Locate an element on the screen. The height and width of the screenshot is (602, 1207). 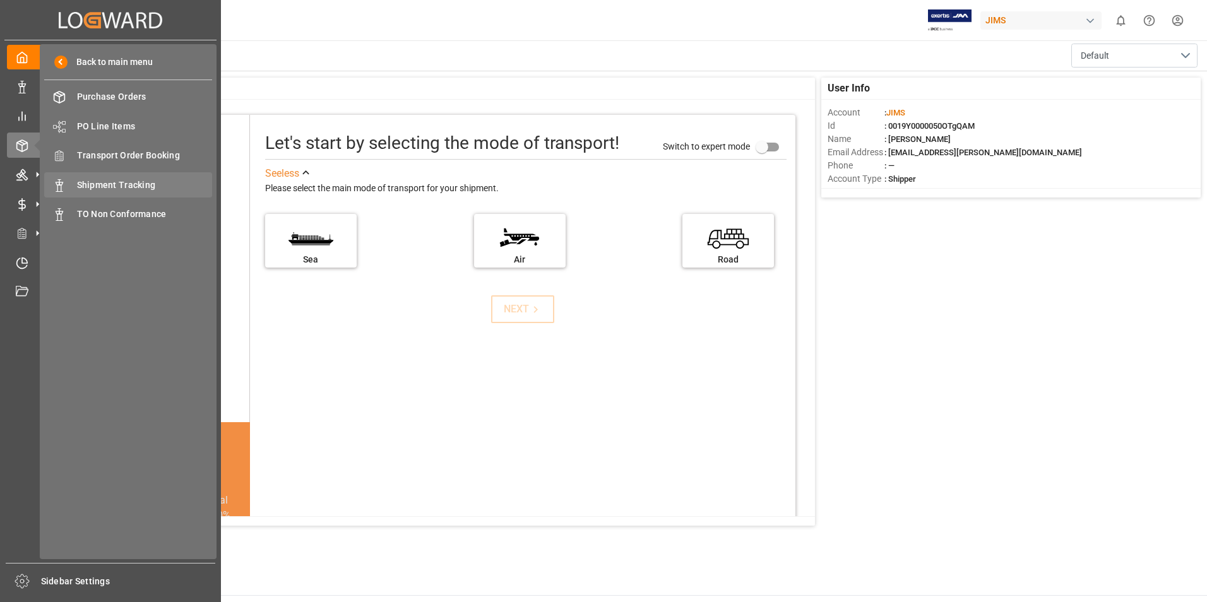
a: PO Line Items is located at coordinates (128, 126).